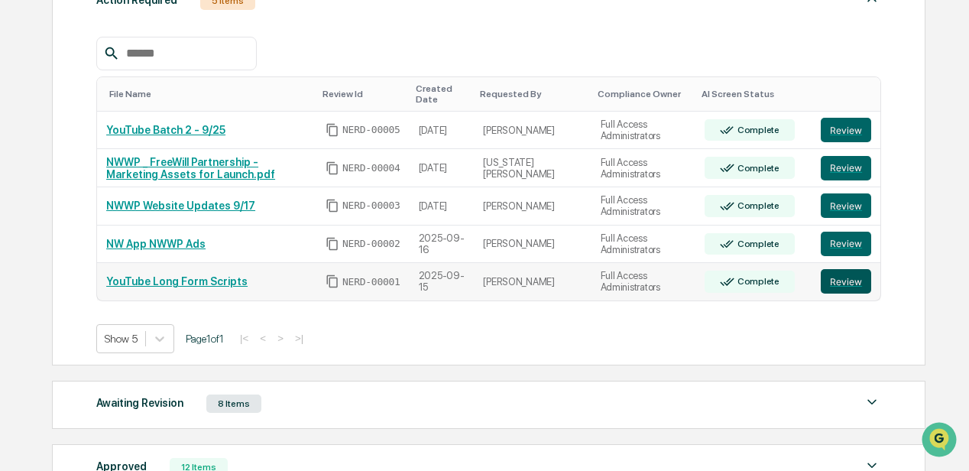 This screenshot has height=471, width=969. Describe the element at coordinates (167, 243) in the screenshot. I see `span: Sep 11` at that location.